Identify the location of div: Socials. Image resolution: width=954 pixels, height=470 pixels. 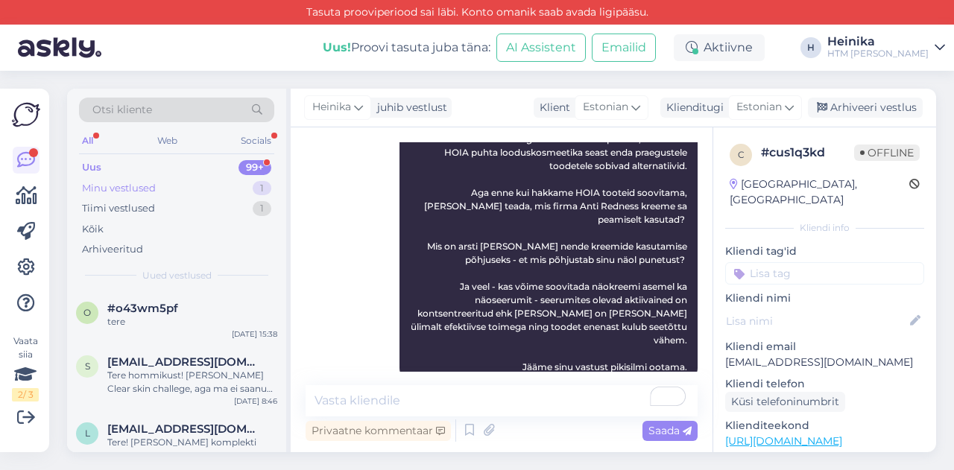
(256, 141).